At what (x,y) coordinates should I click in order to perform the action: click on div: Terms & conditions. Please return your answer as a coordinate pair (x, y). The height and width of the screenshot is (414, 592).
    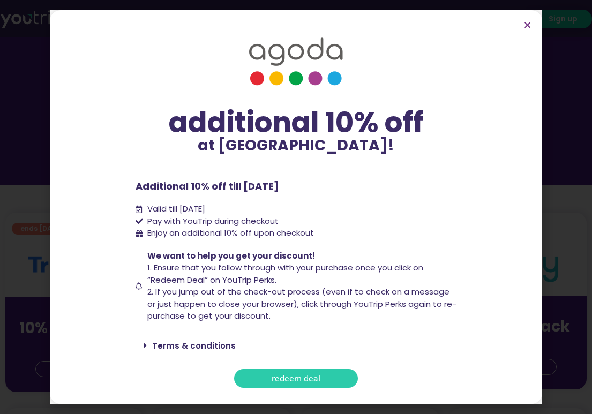
    Looking at the image, I should click on (296, 345).